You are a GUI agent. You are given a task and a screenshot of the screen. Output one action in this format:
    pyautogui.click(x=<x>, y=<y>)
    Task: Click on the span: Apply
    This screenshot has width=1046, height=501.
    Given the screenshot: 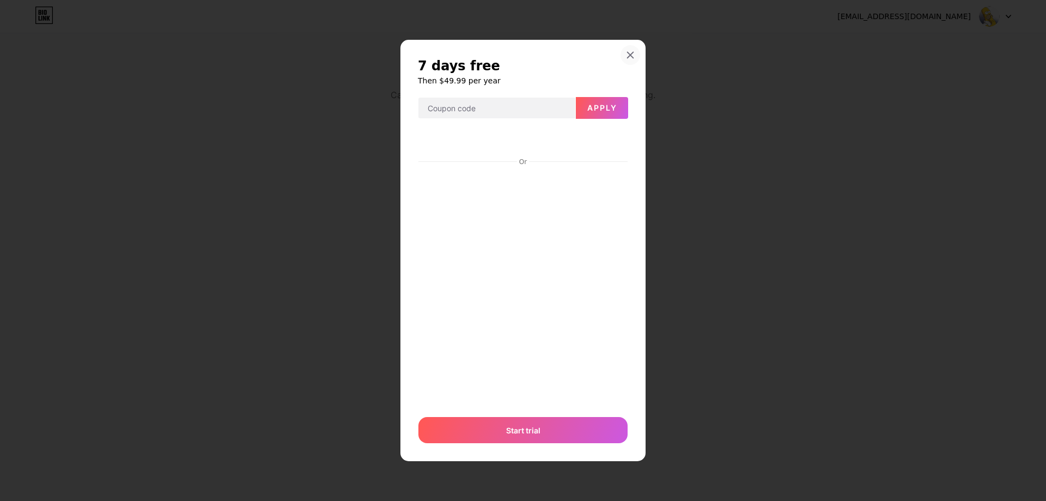 What is the action you would take?
    pyautogui.click(x=602, y=107)
    